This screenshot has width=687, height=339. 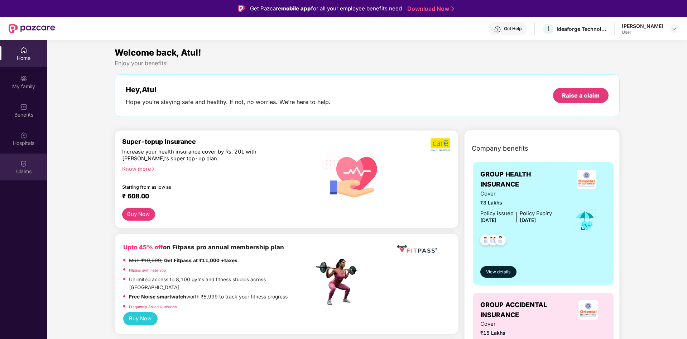 I want to click on div: Enjoy your benefits!, so click(x=367, y=63).